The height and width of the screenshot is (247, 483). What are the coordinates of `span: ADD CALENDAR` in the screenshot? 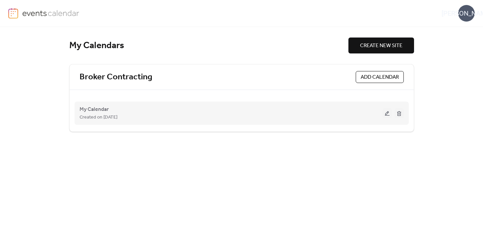 It's located at (380, 77).